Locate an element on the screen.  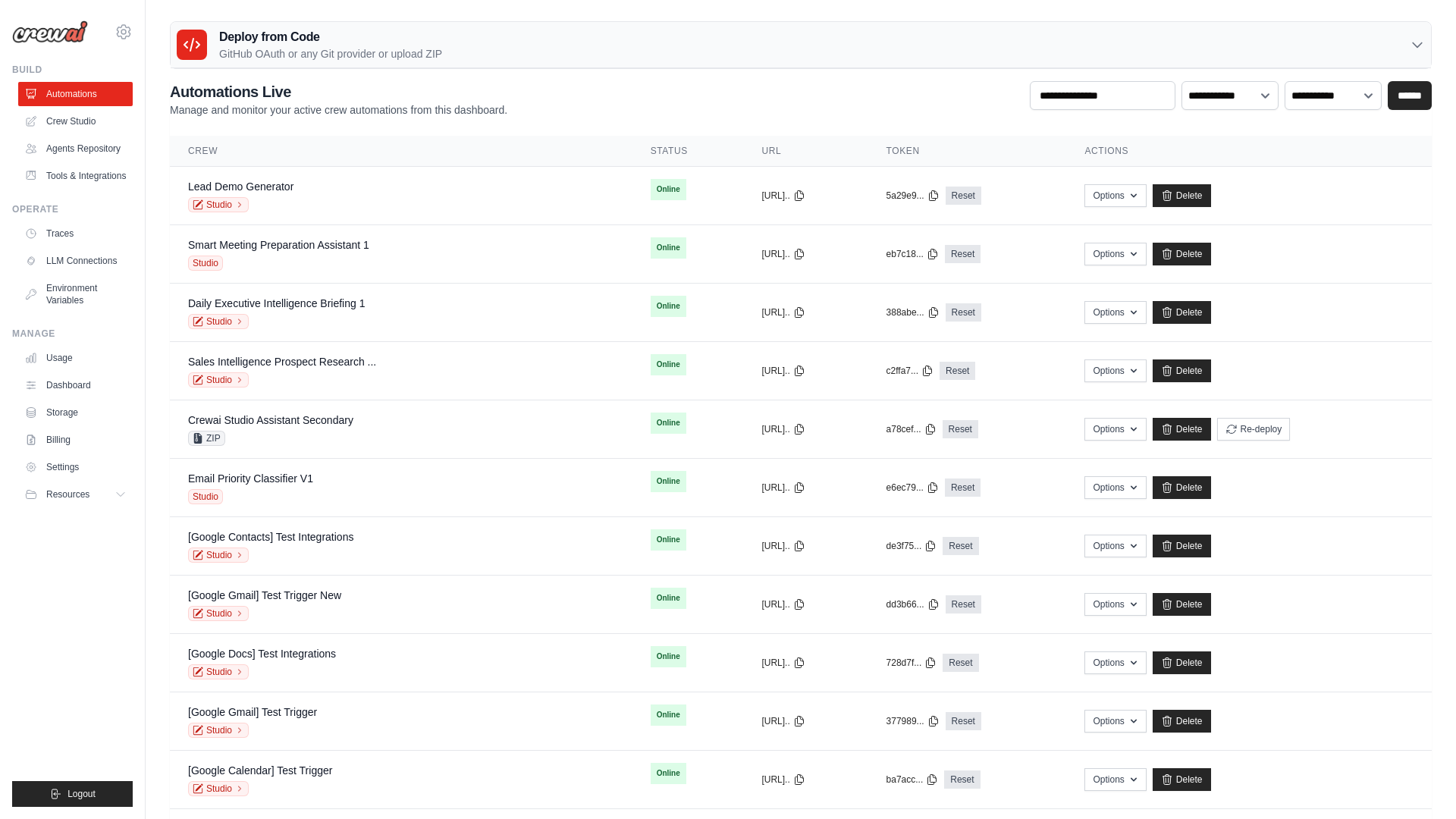
h3: Deploy from Code is located at coordinates (331, 37).